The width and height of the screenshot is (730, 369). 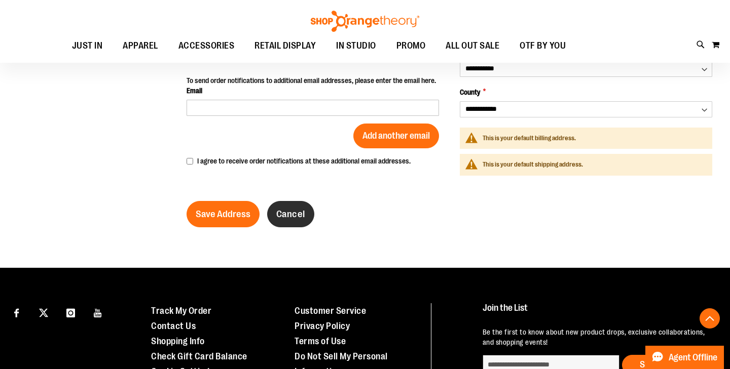 I want to click on button: Add another email, so click(x=396, y=136).